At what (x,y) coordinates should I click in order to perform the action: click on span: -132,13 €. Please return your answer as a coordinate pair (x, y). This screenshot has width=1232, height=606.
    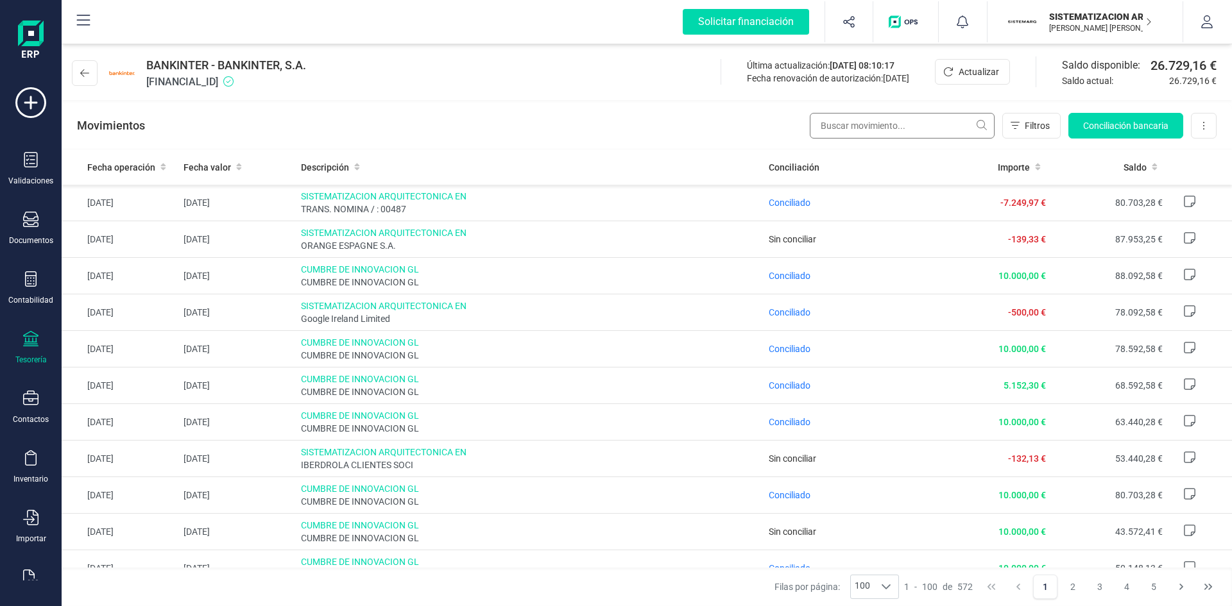
    Looking at the image, I should click on (1026, 459).